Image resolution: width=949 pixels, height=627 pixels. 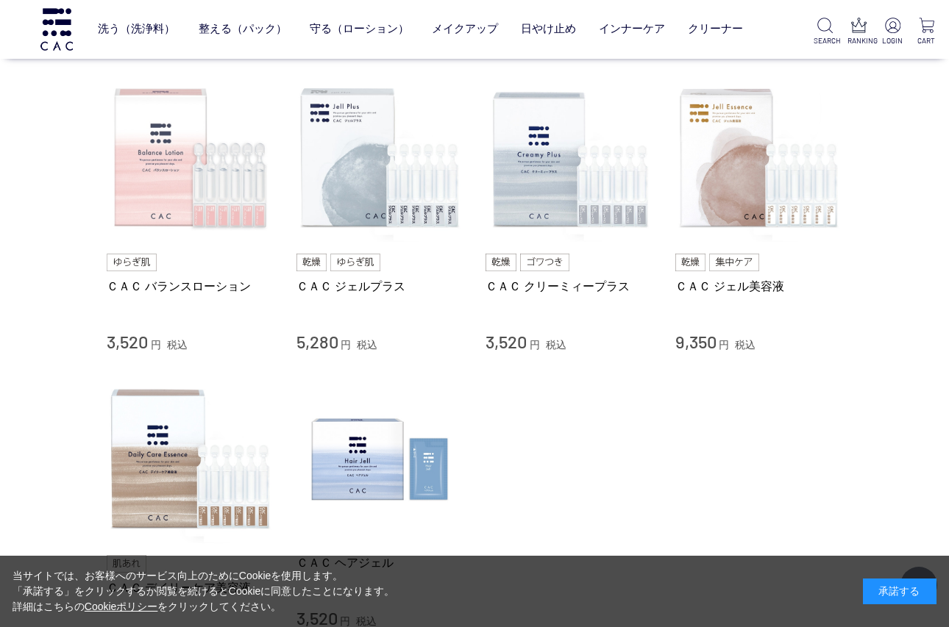 I want to click on a: メイクアップ, so click(x=465, y=29).